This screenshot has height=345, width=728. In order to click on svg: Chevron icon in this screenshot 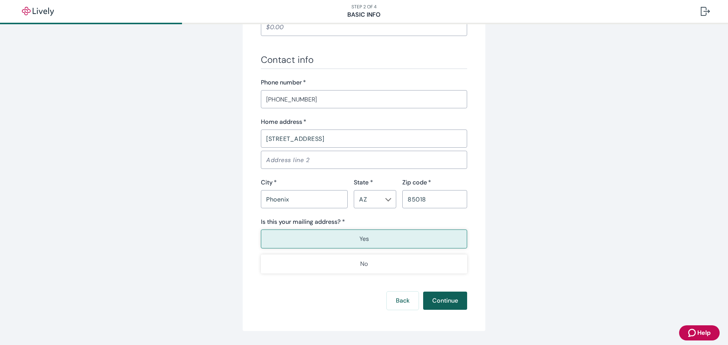, I will do `click(388, 200)`.